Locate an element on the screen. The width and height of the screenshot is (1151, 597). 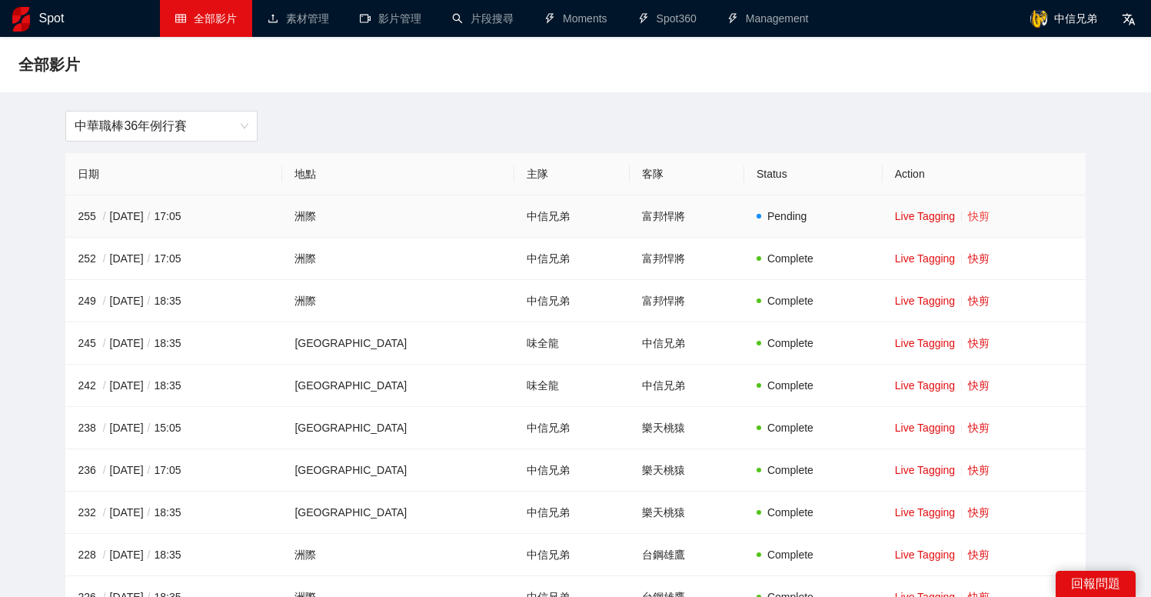
img: avatar is located at coordinates (1039, 18).